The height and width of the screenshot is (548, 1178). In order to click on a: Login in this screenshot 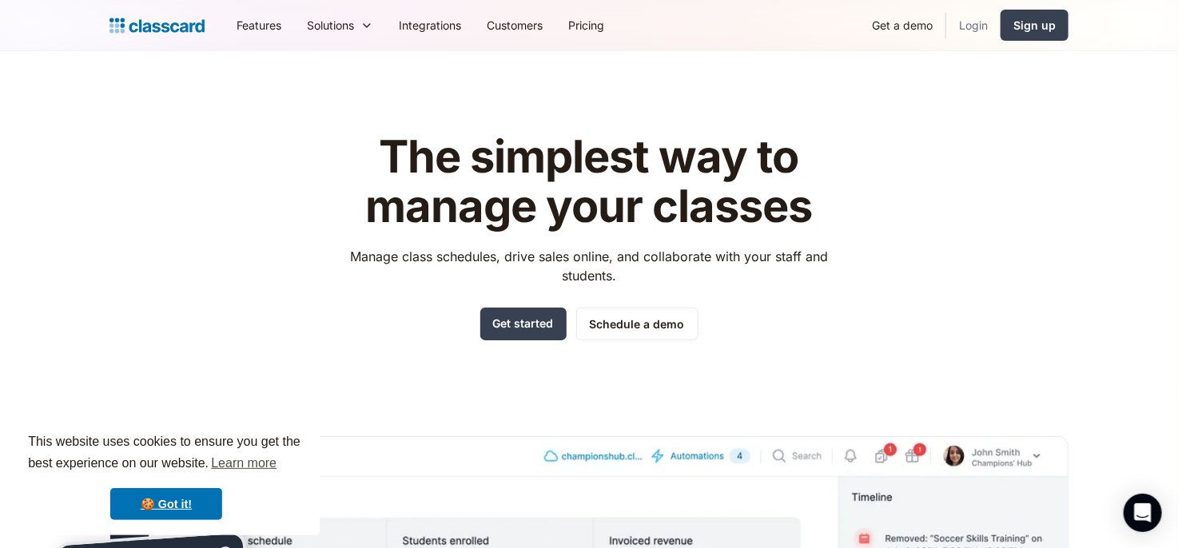, I will do `click(974, 25)`.